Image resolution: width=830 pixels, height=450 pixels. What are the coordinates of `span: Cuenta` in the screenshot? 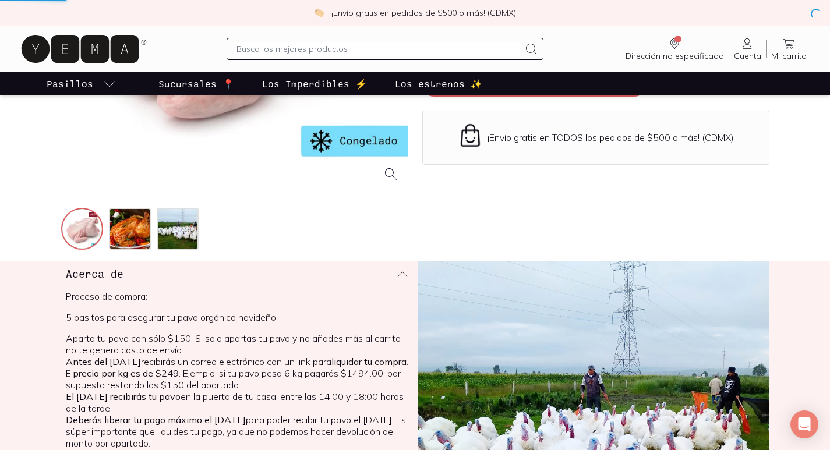 It's located at (747, 56).